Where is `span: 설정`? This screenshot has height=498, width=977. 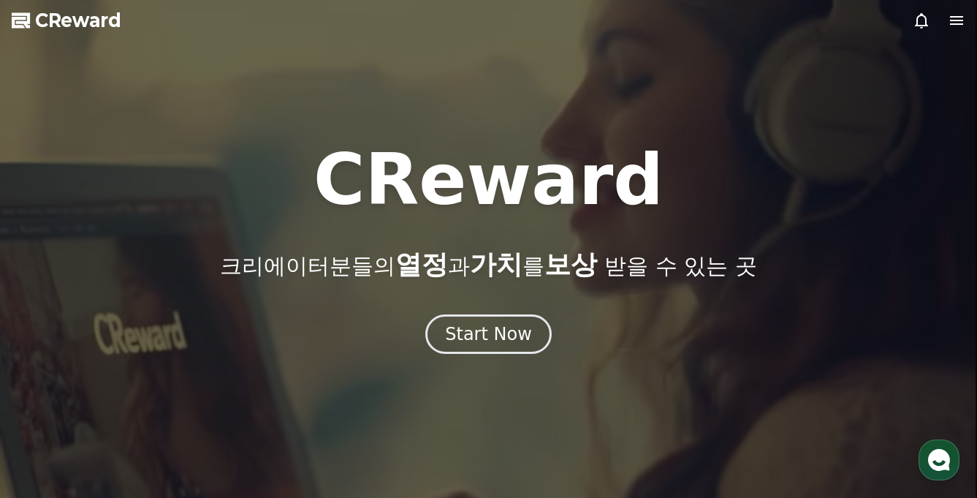
span: 설정 is located at coordinates (235, 404).